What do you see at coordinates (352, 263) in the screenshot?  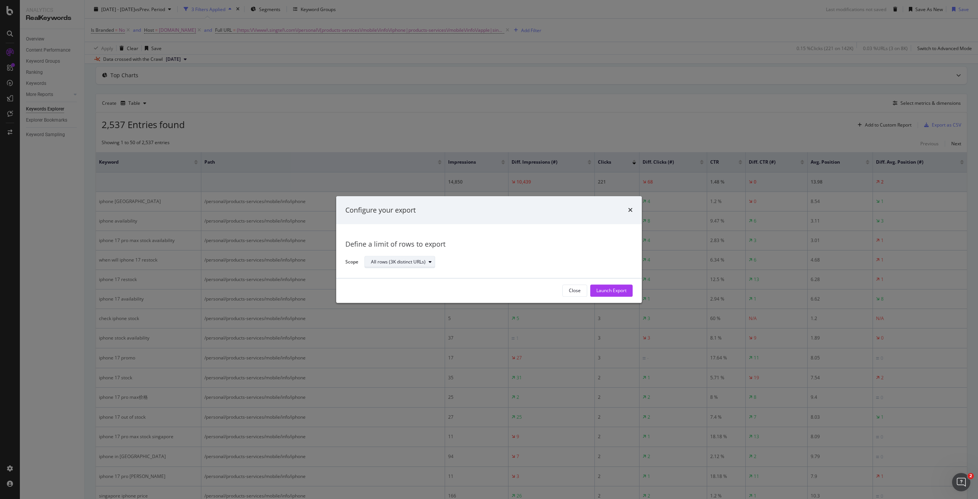 I see `label: Scope` at bounding box center [352, 263].